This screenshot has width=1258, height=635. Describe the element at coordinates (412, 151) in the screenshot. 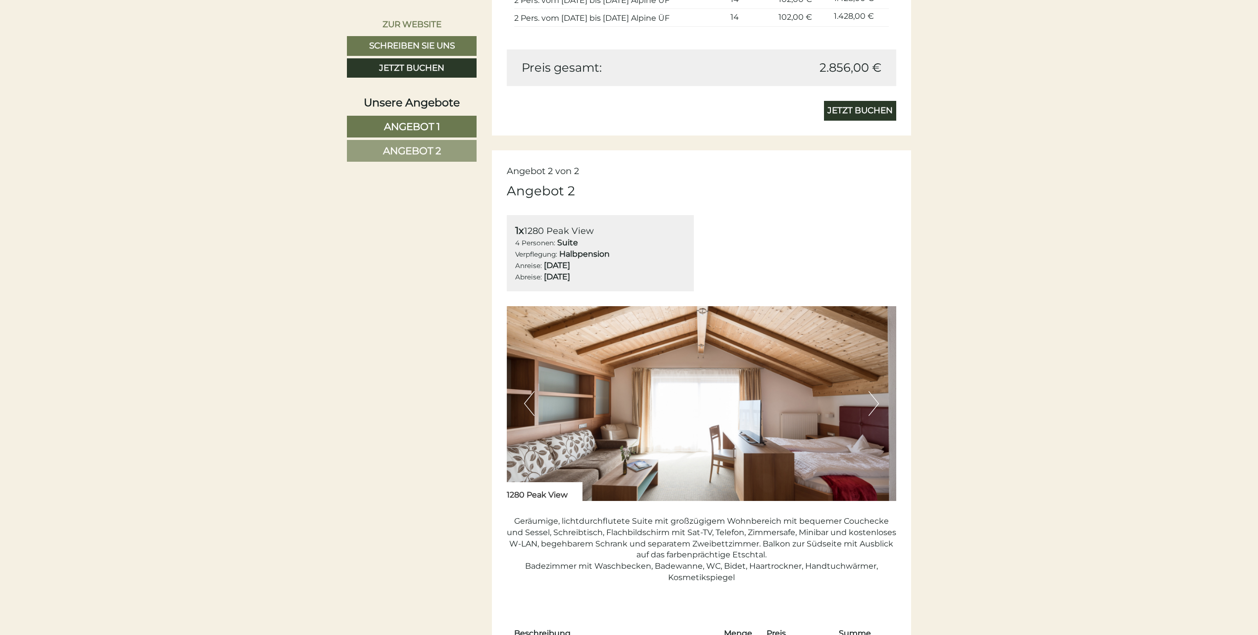

I see `span: Angebot 2` at that location.